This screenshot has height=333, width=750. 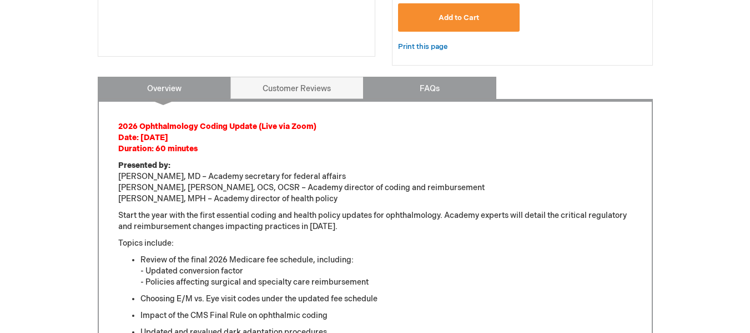 What do you see at coordinates (459, 17) in the screenshot?
I see `button: Add to Cart` at bounding box center [459, 17].